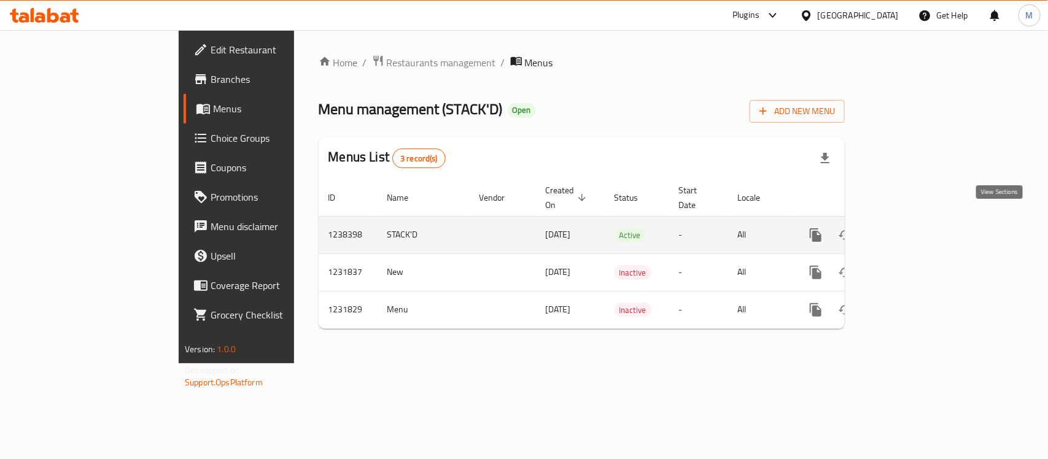 Image resolution: width=1048 pixels, height=459 pixels. What do you see at coordinates (419, 158) in the screenshot?
I see `div: Total records count` at bounding box center [419, 158].